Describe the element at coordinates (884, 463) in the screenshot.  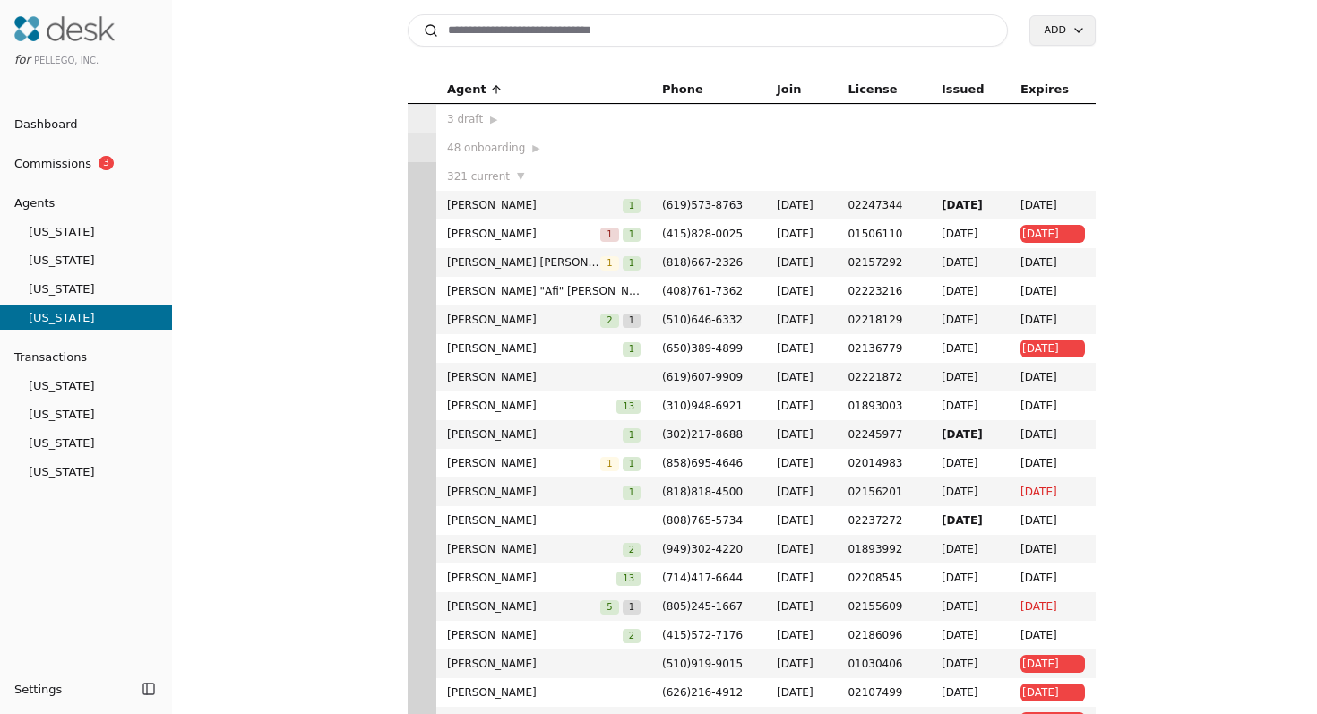
I see `span: 02014983` at that location.